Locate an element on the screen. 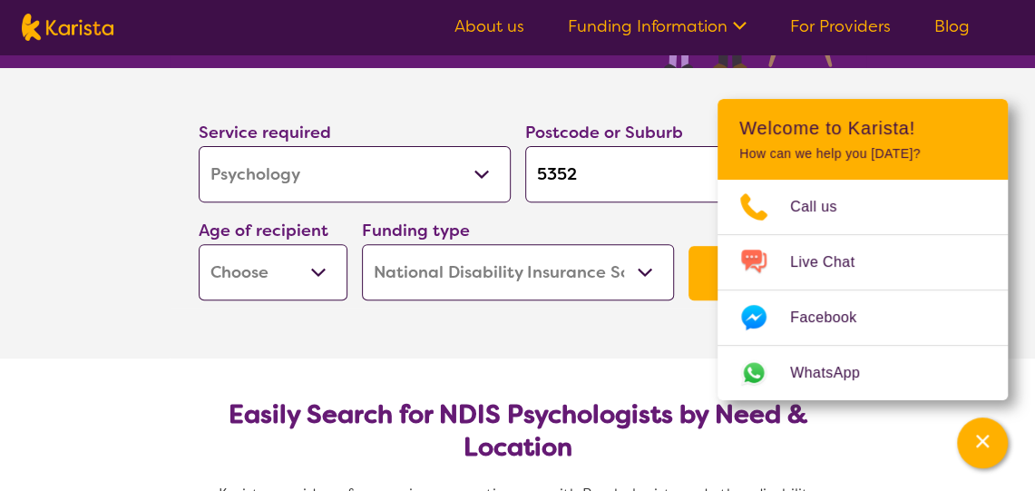 This screenshot has width=1035, height=491. label: Postcode or Suburb is located at coordinates (604, 132).